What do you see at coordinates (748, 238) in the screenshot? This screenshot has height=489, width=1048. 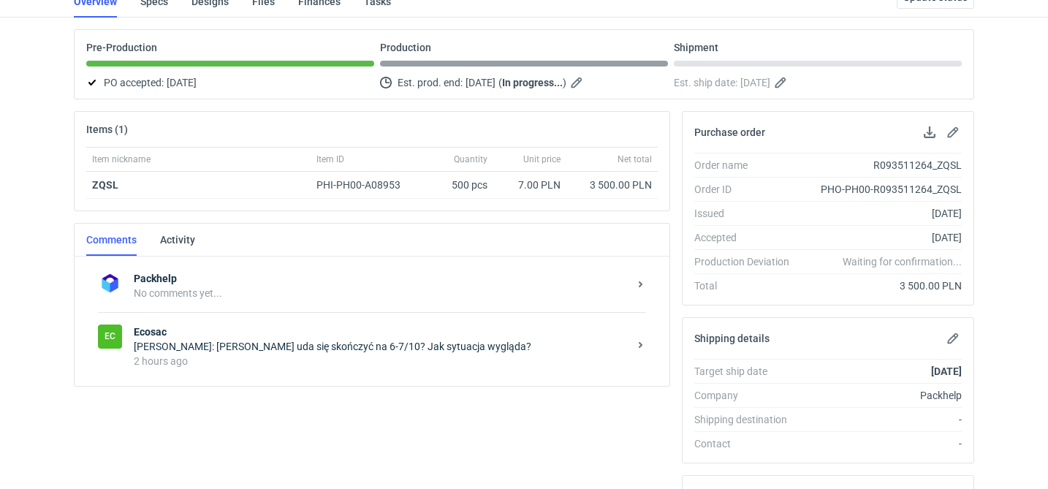 I see `div: Accepted` at bounding box center [748, 238].